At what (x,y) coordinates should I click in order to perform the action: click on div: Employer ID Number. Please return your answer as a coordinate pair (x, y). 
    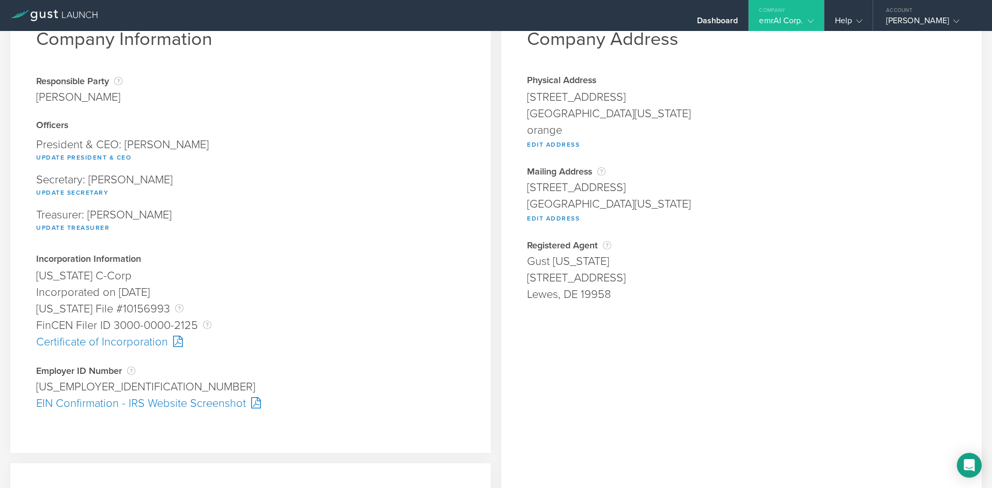
    Looking at the image, I should click on (250, 371).